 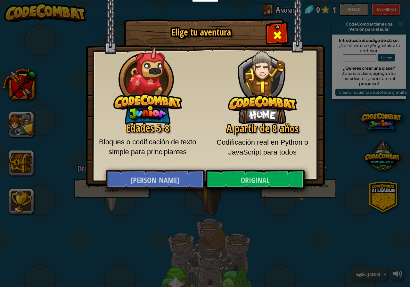 I want to click on font: Codificación real en Python o JavaScript para todos, so click(x=262, y=147).